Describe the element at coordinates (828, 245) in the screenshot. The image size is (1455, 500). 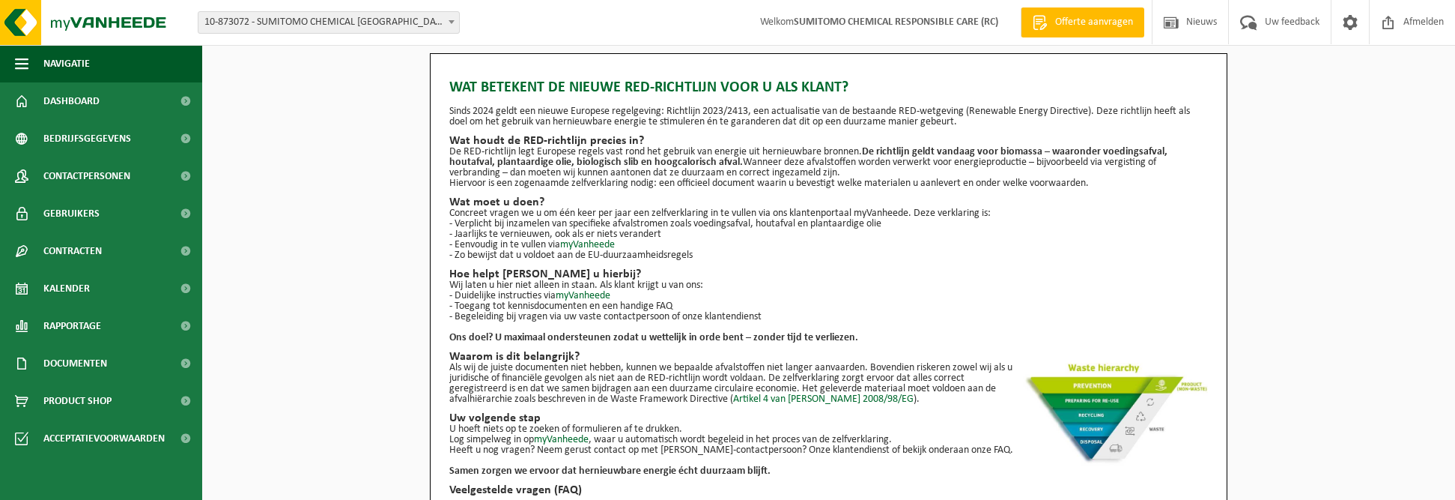
I see `p: - Eenvoudig in te vullen via` at that location.